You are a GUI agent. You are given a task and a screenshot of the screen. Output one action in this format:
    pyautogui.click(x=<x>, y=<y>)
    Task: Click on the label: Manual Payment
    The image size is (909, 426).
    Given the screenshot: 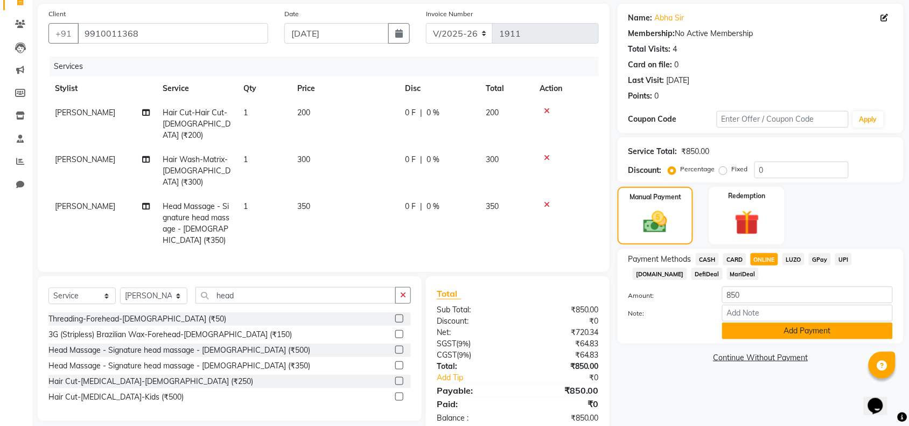 What is the action you would take?
    pyautogui.click(x=655, y=197)
    